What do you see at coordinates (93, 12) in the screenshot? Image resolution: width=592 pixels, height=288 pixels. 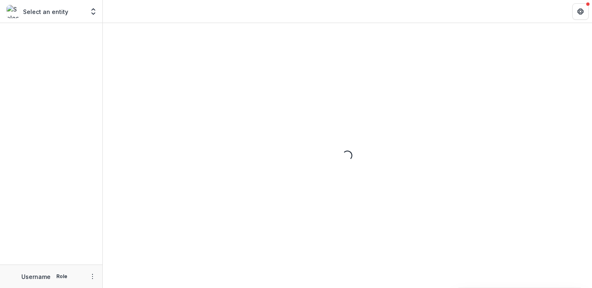 I see `button: Open entity switcher` at bounding box center [93, 12].